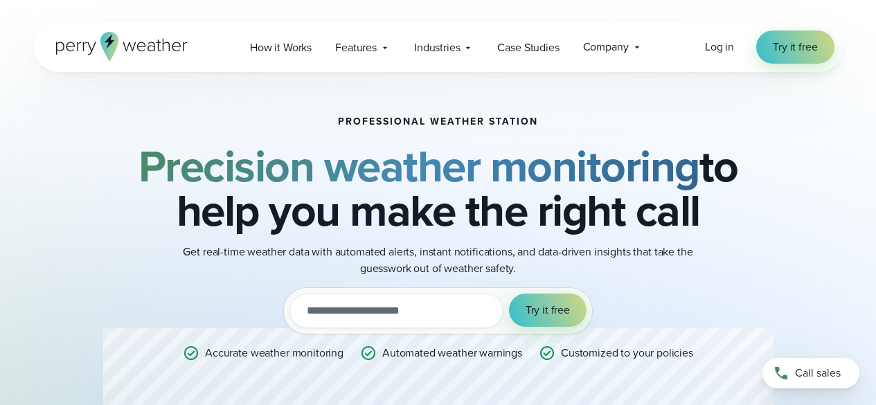 The width and height of the screenshot is (876, 405). What do you see at coordinates (606, 47) in the screenshot?
I see `span: Company` at bounding box center [606, 47].